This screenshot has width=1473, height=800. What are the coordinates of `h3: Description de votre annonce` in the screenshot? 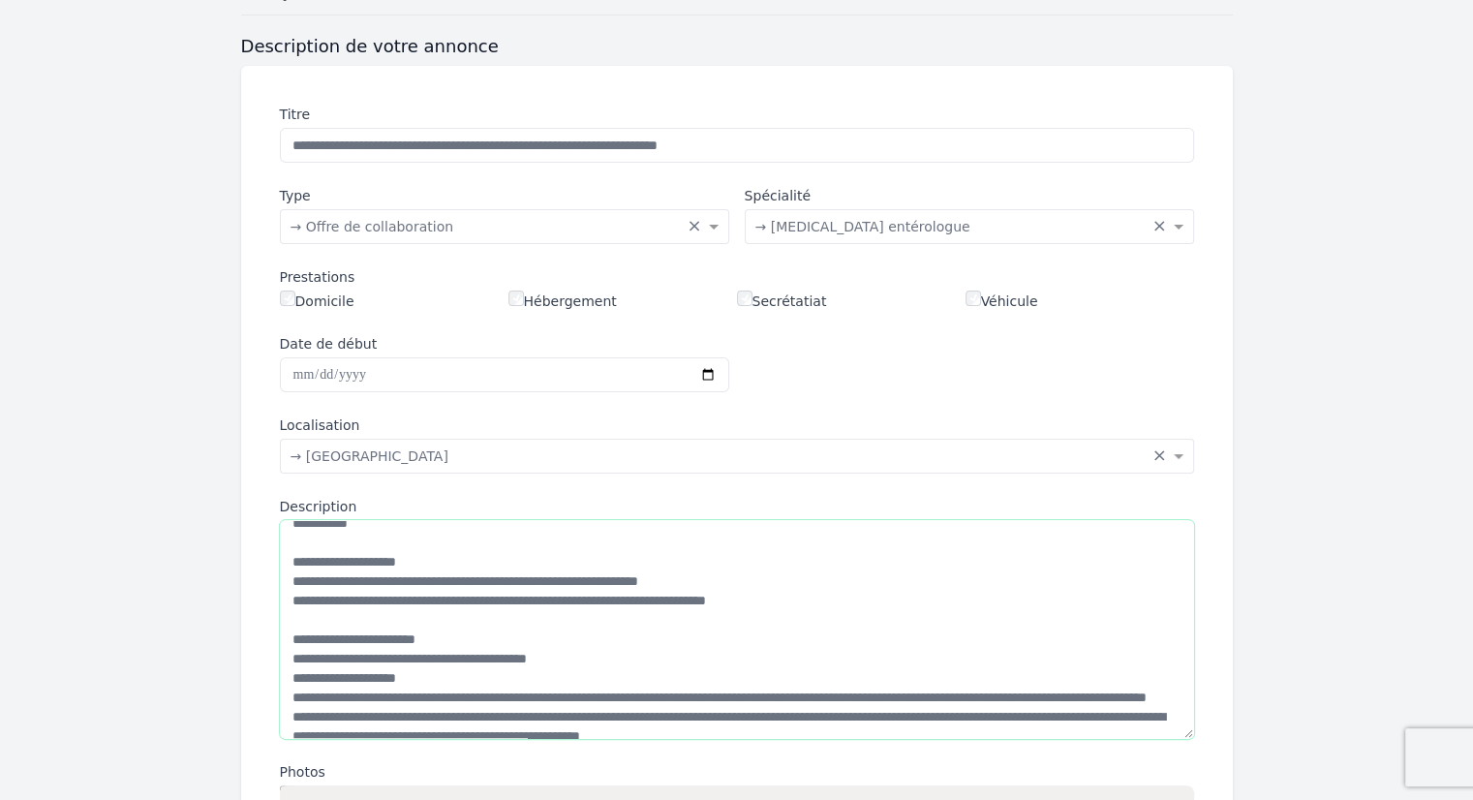 It's located at (737, 46).